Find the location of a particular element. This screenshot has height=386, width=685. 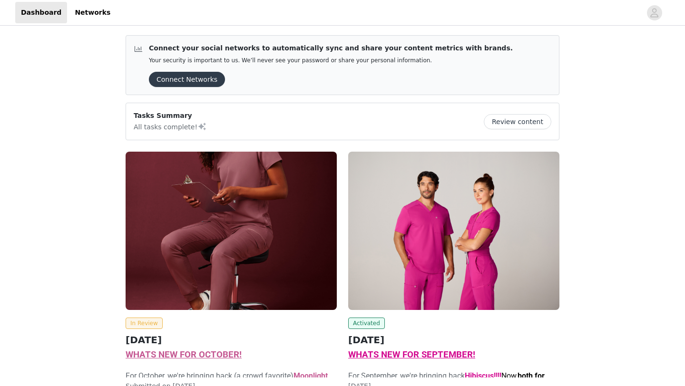

button: Review content is located at coordinates (518, 122).